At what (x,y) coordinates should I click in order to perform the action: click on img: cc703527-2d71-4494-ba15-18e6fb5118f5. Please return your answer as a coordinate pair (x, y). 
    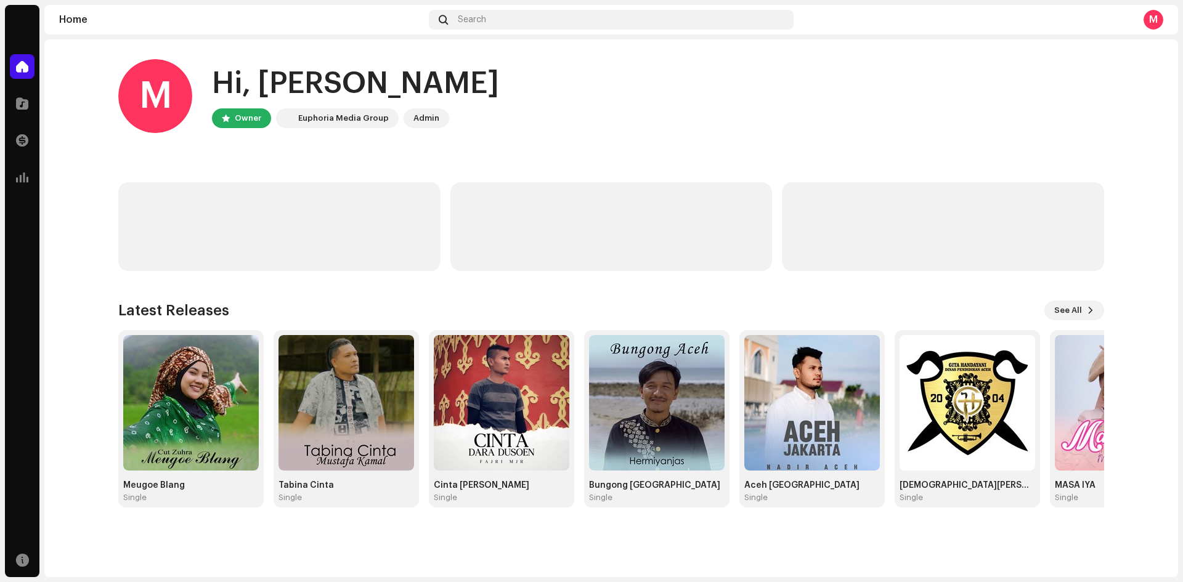
    Looking at the image, I should click on (501, 403).